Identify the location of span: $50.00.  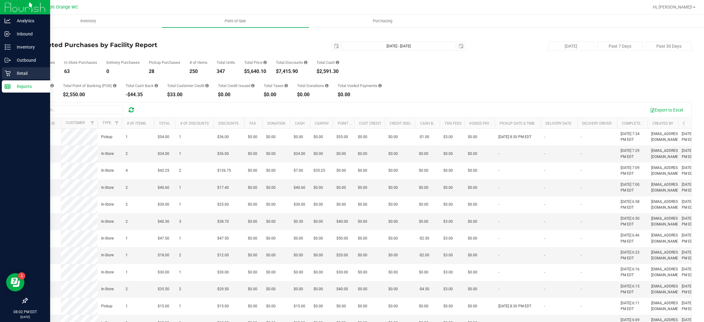
(342, 238).